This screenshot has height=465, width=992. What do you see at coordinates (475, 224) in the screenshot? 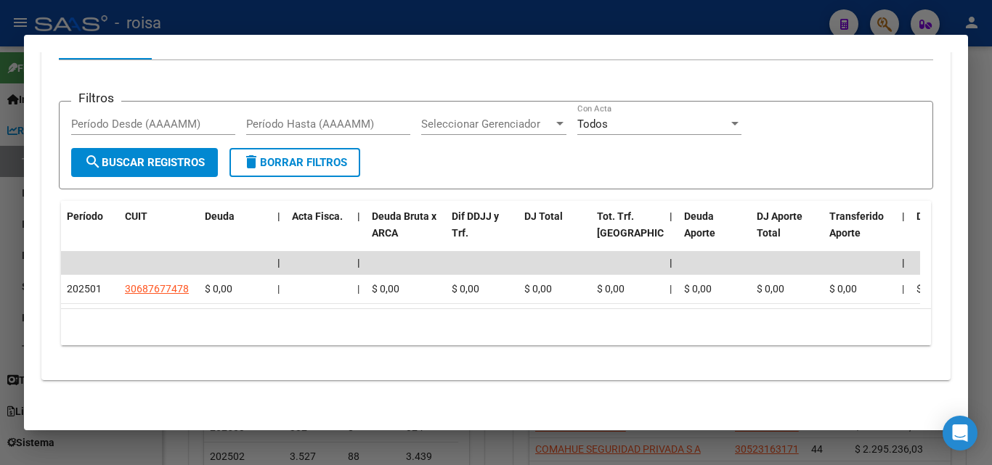
I see `span: Dif DDJJ y Trf.` at bounding box center [475, 224].